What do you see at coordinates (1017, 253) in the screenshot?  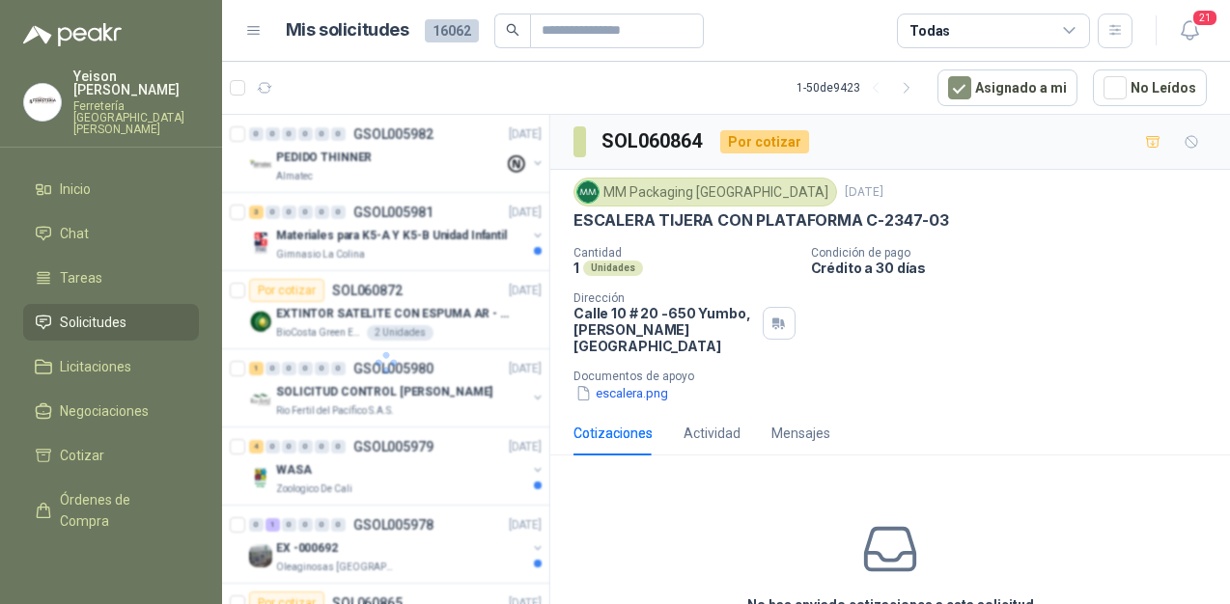 I see `p: Condición de pago` at bounding box center [1017, 253].